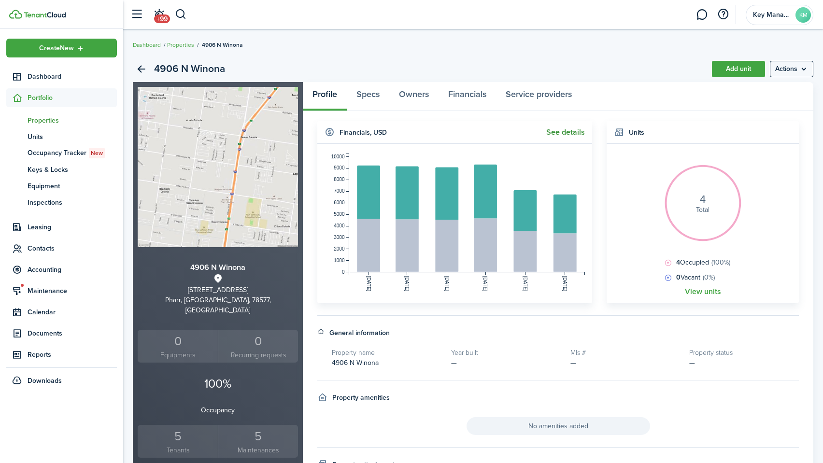  I want to click on tspan: 7000, so click(339, 191).